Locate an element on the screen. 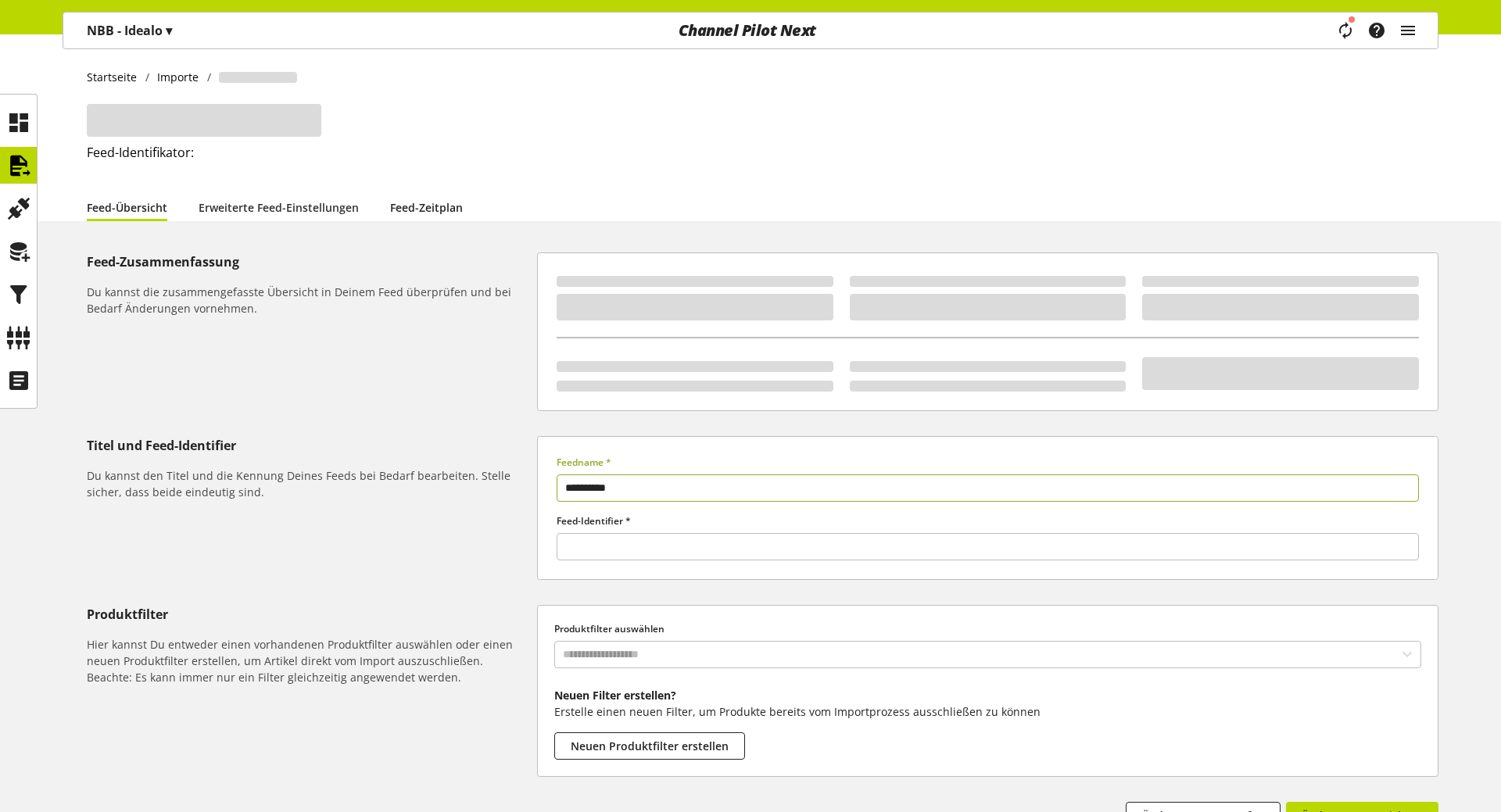  span: Feed-Identifikator: is located at coordinates (140, 152).